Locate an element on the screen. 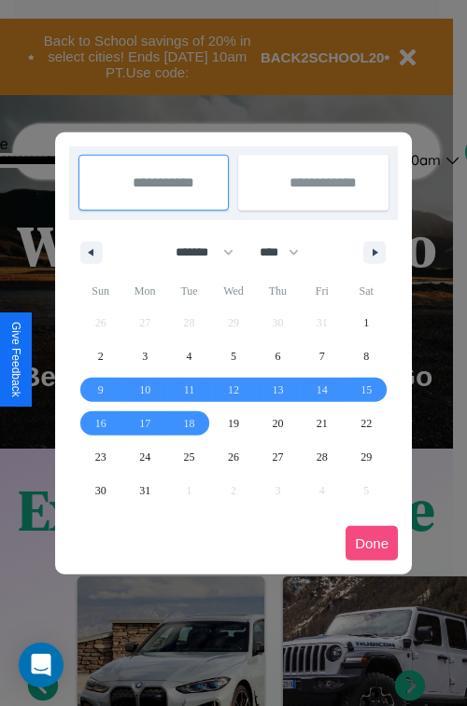 Image resolution: width=467 pixels, height=706 pixels. span: 7 is located at coordinates (322, 356).